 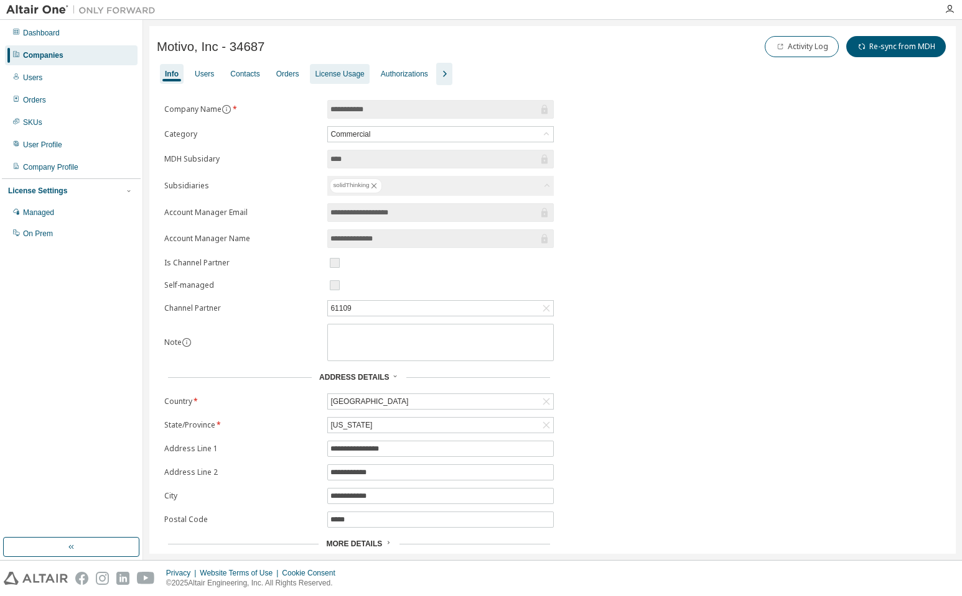 I want to click on label: Postal Code, so click(x=242, y=520).